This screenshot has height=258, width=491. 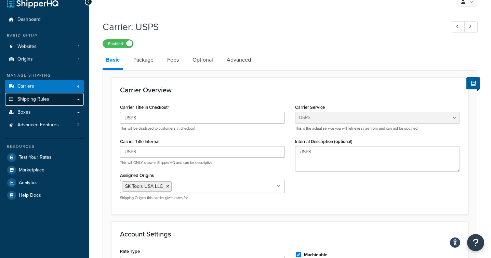 What do you see at coordinates (44, 86) in the screenshot?
I see `a: Carriers4` at bounding box center [44, 86].